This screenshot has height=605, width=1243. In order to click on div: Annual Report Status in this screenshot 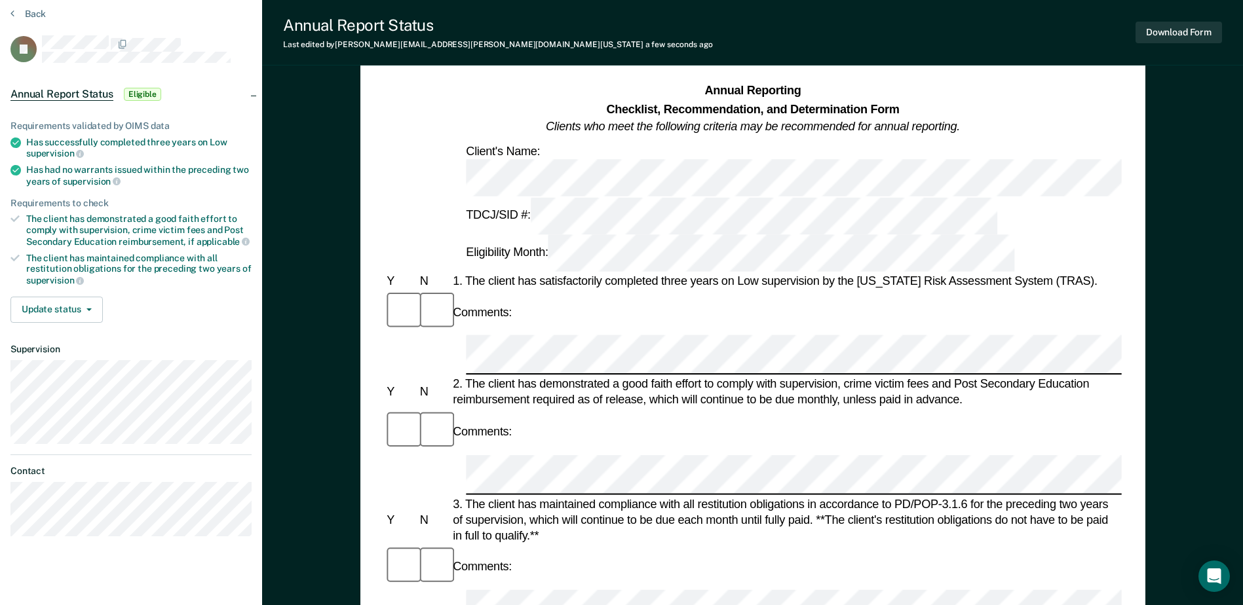, I will do `click(498, 25)`.